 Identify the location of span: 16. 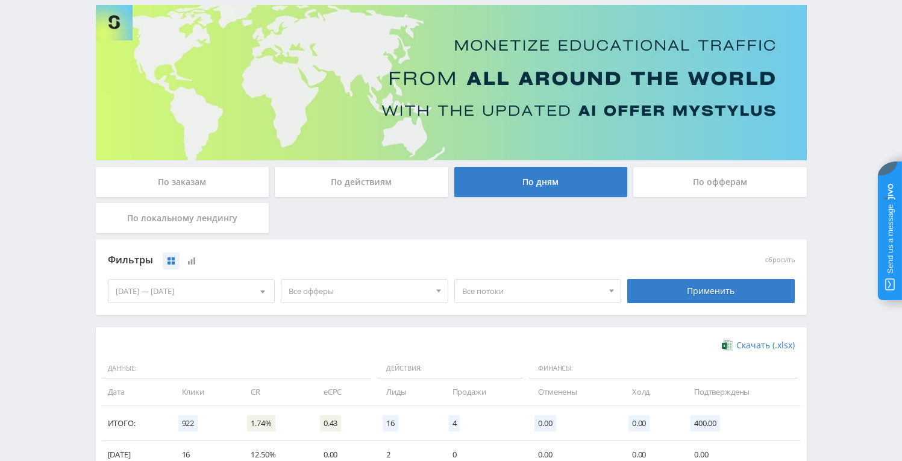
(391, 423).